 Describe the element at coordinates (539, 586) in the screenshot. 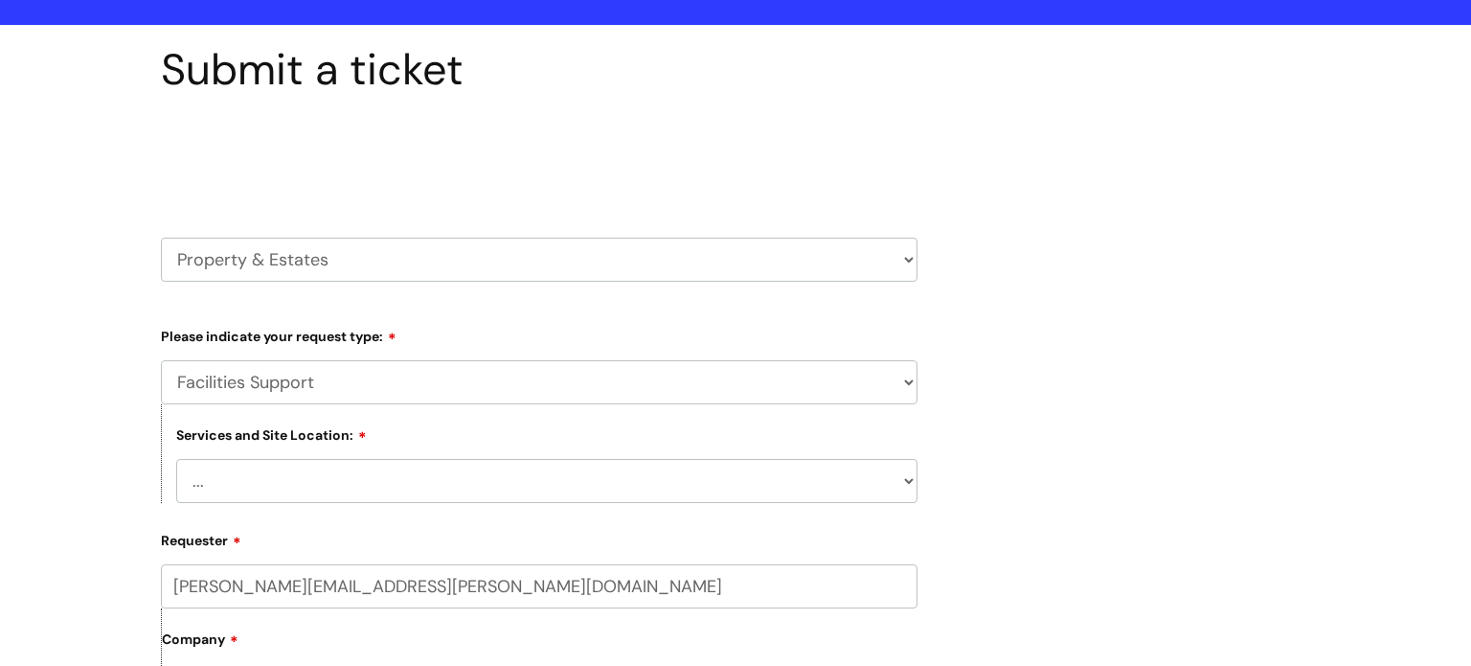

I see `input: Email` at that location.